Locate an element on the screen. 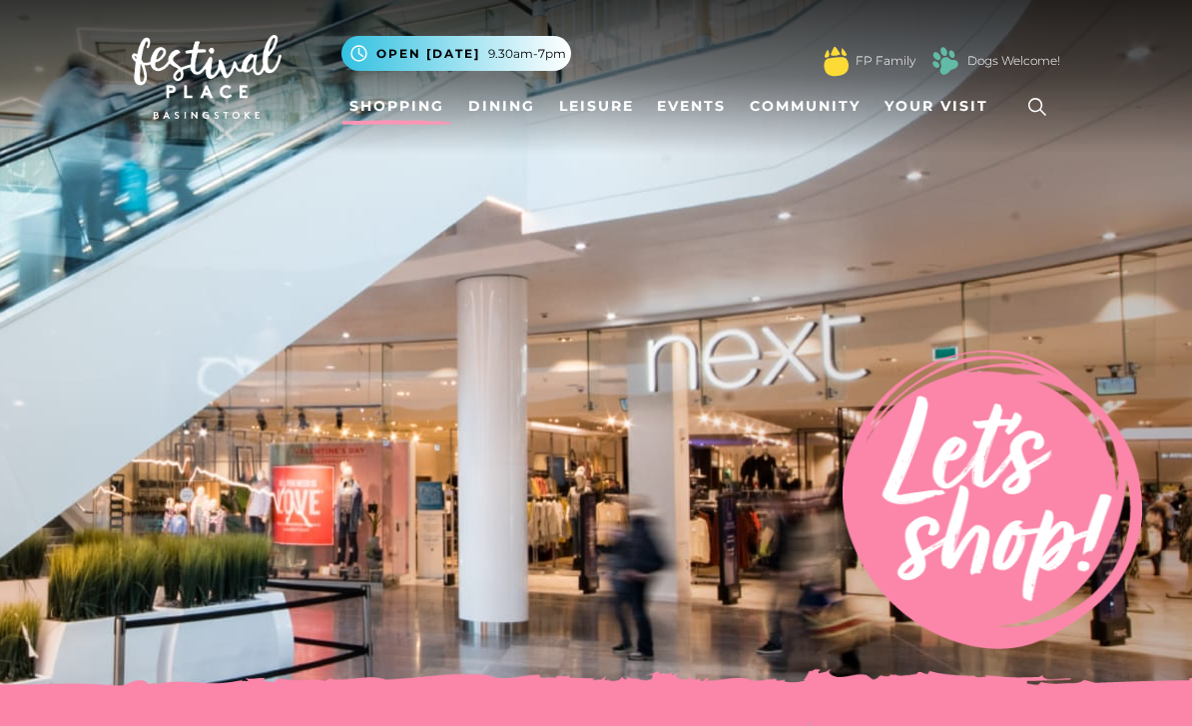 This screenshot has width=1192, height=726. span: Your Visit is located at coordinates (936, 106).